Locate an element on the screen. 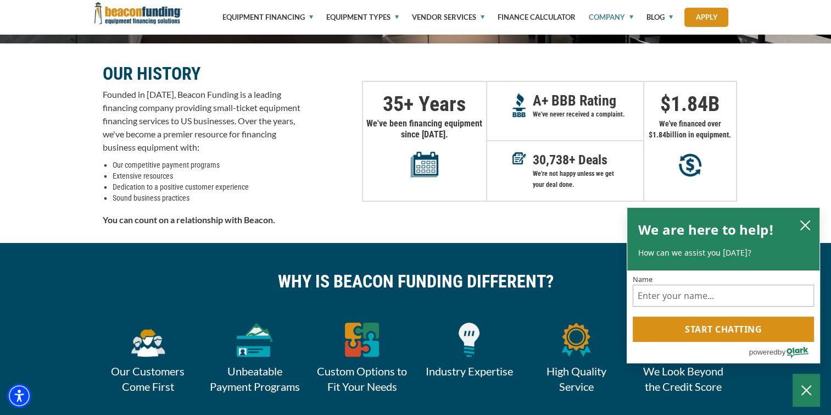  img: Industry Expertise is located at coordinates (469, 340).